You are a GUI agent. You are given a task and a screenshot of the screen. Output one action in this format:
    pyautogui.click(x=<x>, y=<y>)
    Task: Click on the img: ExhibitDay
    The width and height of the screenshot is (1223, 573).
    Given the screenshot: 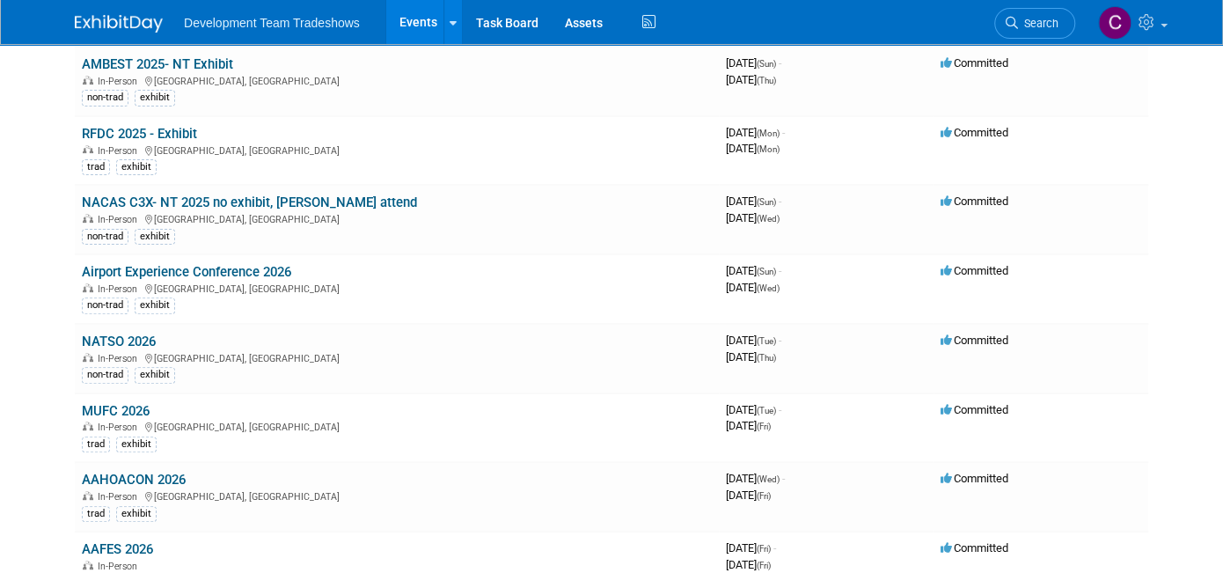 What is the action you would take?
    pyautogui.click(x=119, y=24)
    